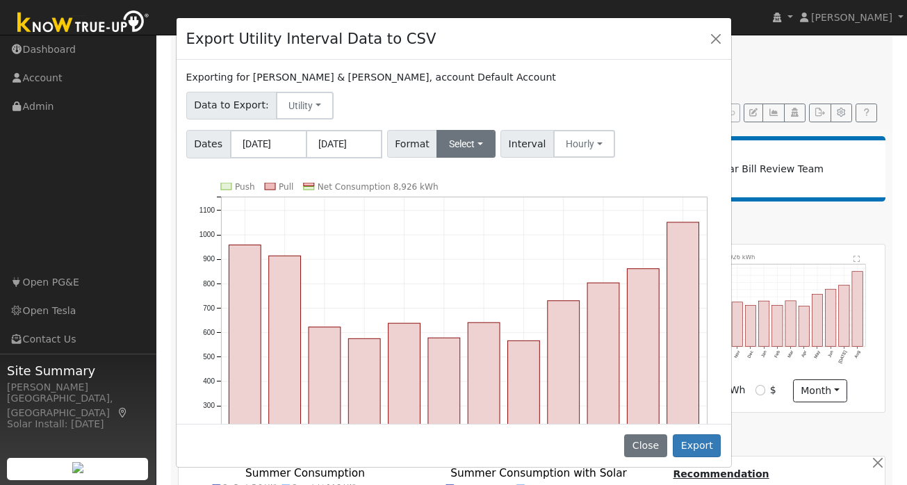 The width and height of the screenshot is (907, 485). Describe the element at coordinates (208, 283) in the screenshot. I see `text: 800` at that location.